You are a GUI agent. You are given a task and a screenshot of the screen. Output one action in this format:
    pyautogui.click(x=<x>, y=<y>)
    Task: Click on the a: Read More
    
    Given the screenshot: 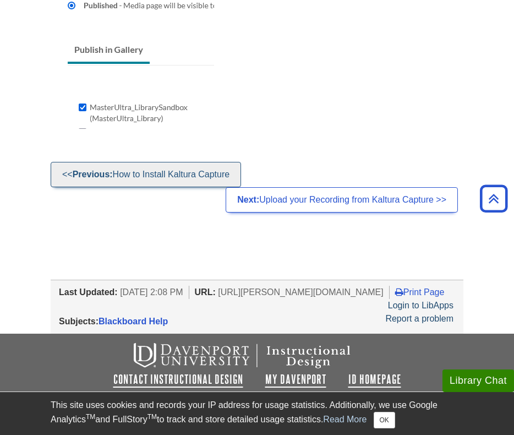 What is the action you would take?
    pyautogui.click(x=345, y=419)
    